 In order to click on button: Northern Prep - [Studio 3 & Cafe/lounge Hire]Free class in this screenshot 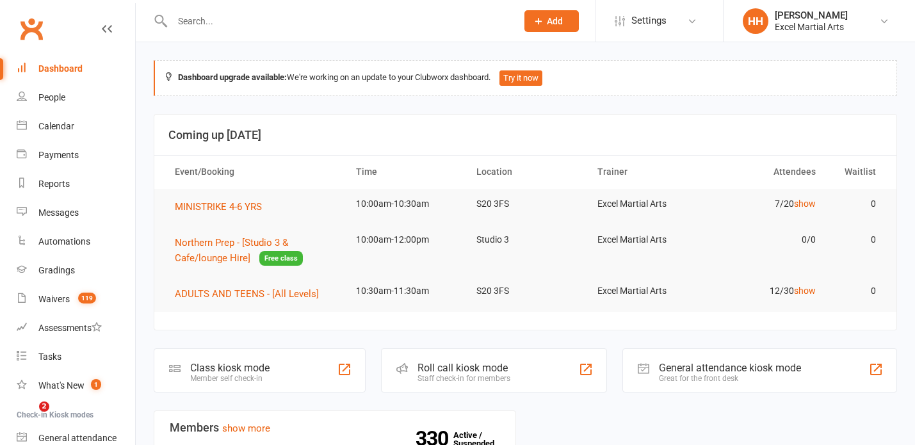, I will do `click(254, 250)`.